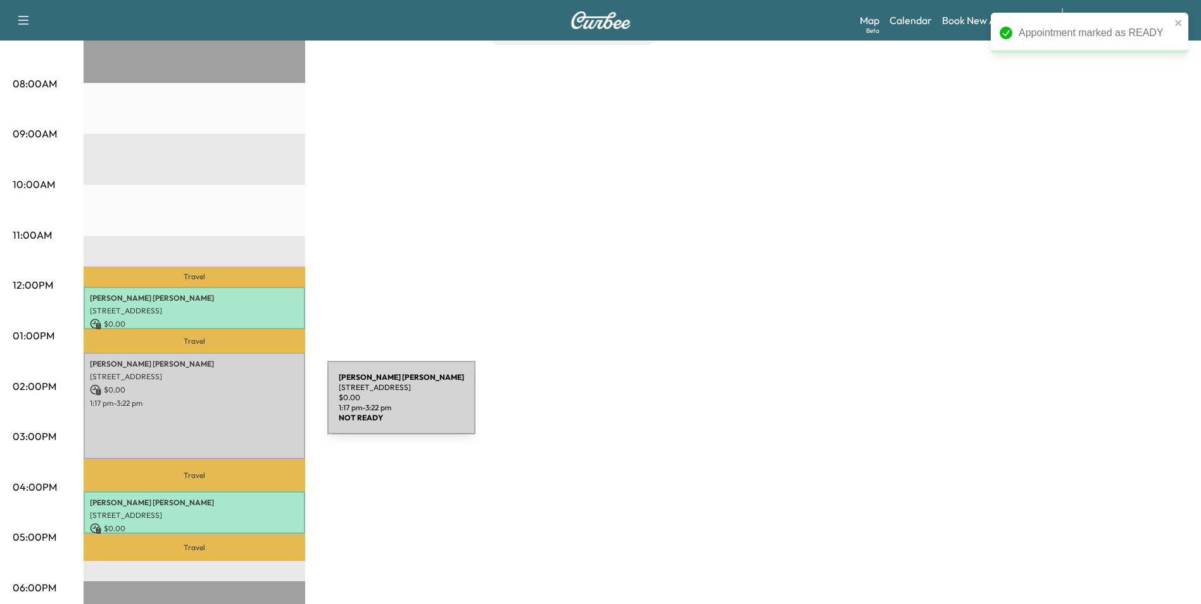 Image resolution: width=1201 pixels, height=604 pixels. I want to click on p: 12:00PM, so click(33, 285).